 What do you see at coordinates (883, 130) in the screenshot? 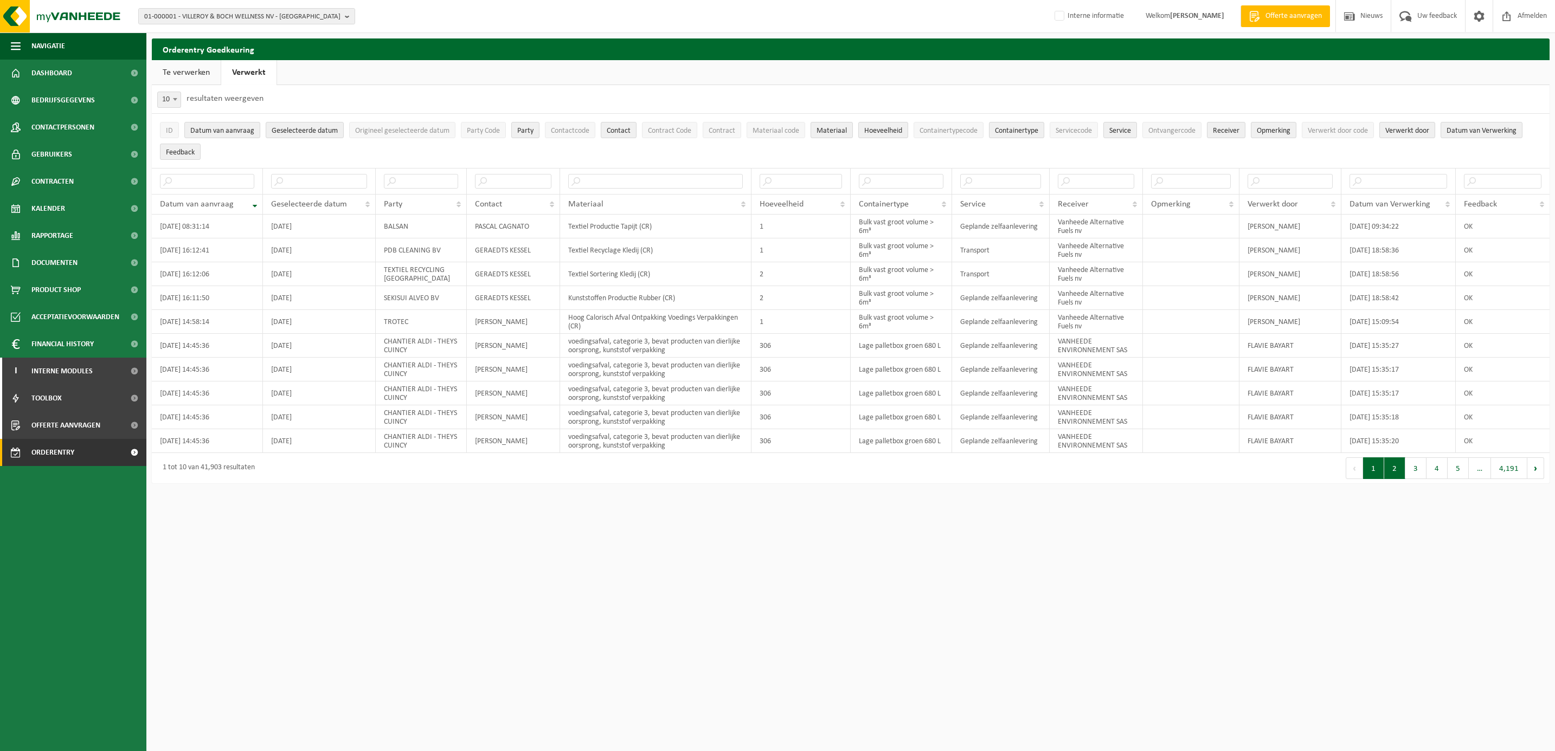
I see `button: HoeveelheidHoeveelheid: Activate to sort` at bounding box center [883, 130].